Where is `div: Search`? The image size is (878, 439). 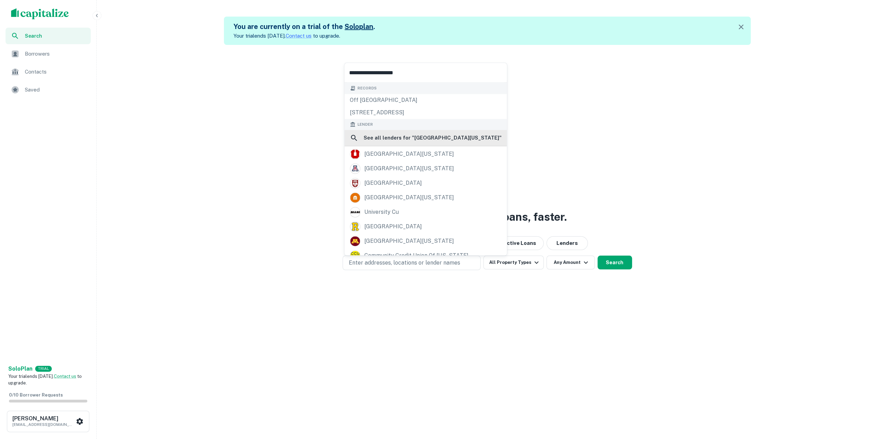 div: Search is located at coordinates (48, 36).